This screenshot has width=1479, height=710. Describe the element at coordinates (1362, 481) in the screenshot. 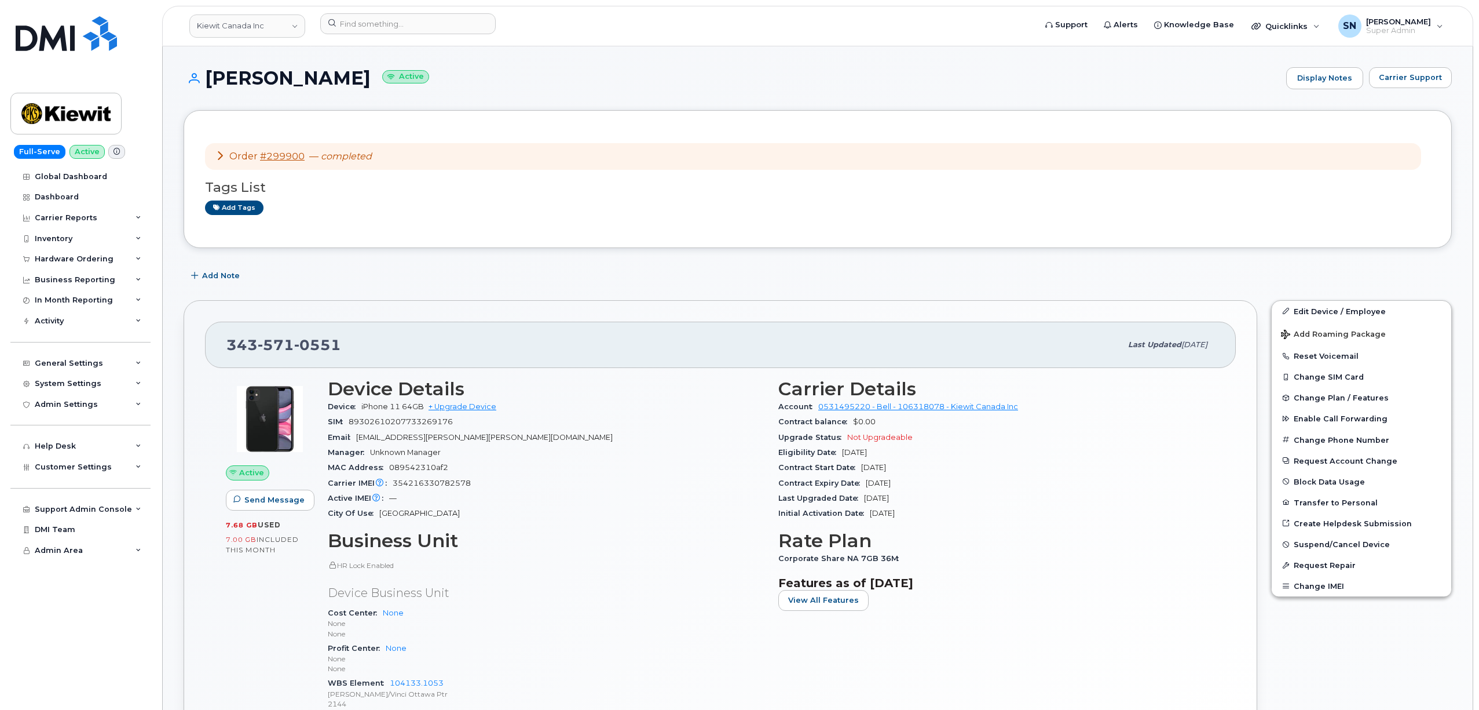

I see `button: Block Data Usage` at that location.